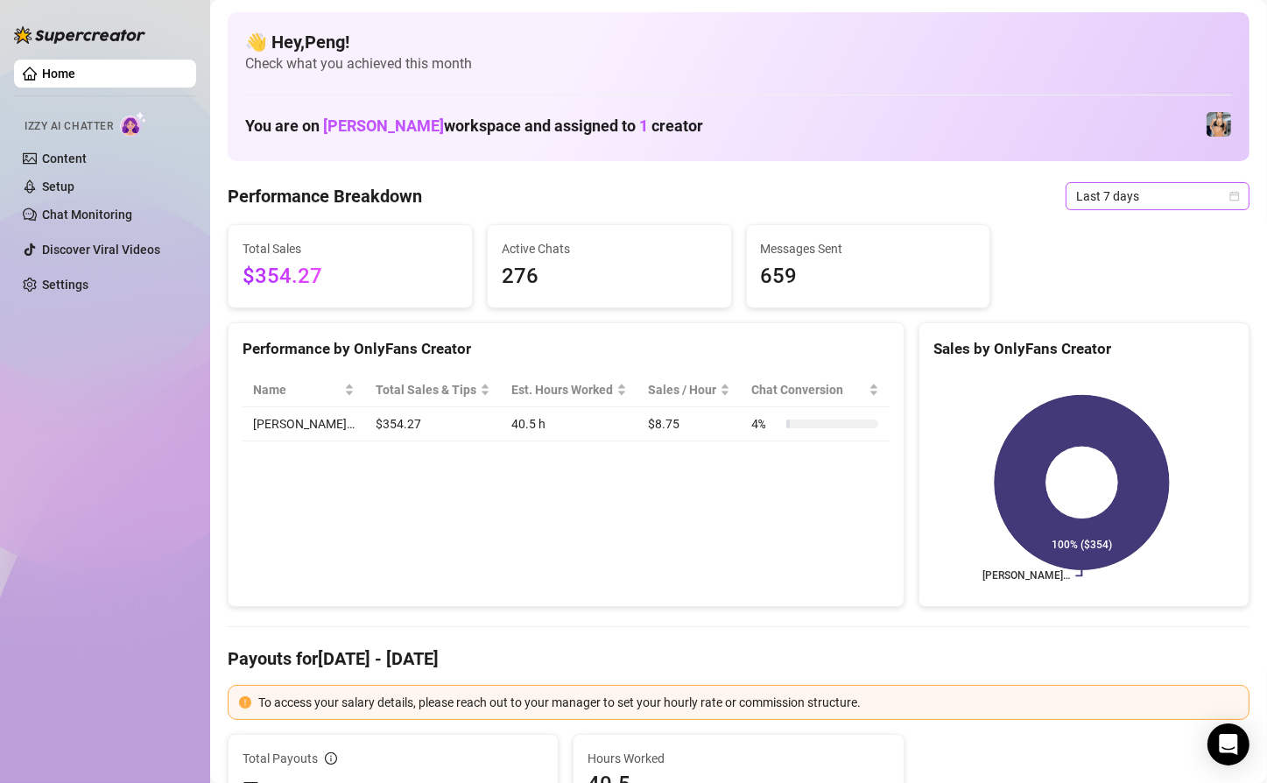 Image resolution: width=1267 pixels, height=783 pixels. Describe the element at coordinates (569, 424) in the screenshot. I see `td: 40.5 h` at that location.